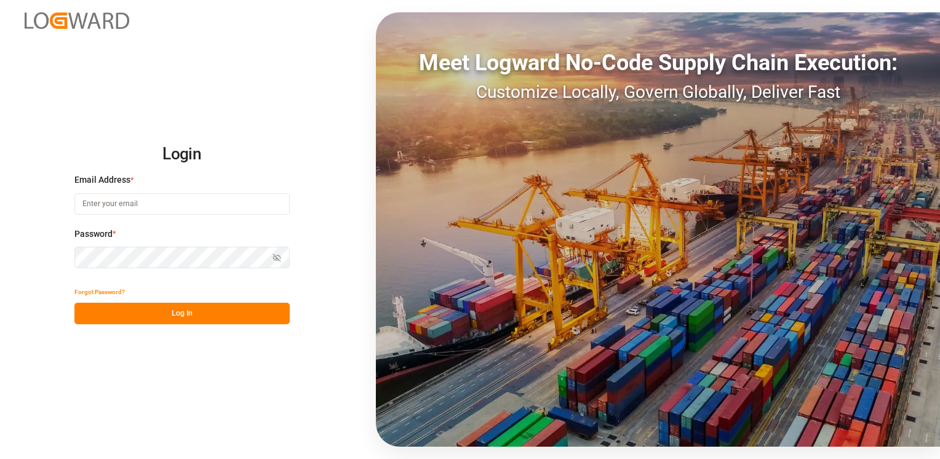  I want to click on h2: Login, so click(182, 154).